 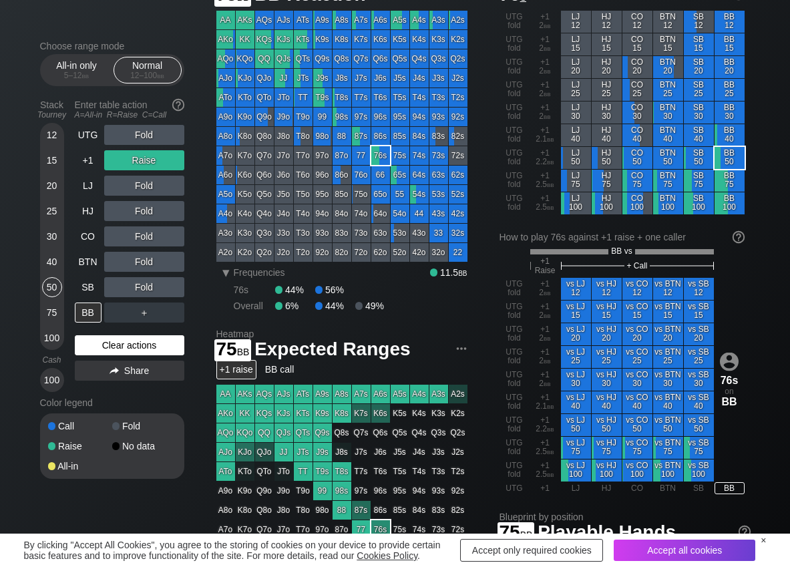 What do you see at coordinates (439, 156) in the screenshot?
I see `div: 73s` at bounding box center [439, 156].